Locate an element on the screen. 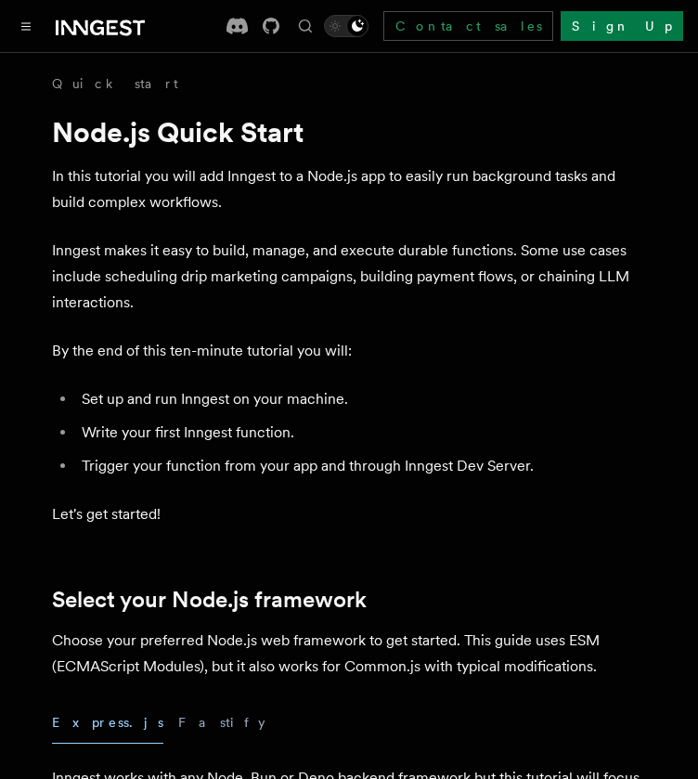 The height and width of the screenshot is (779, 698). button: Fastify is located at coordinates (222, 722).